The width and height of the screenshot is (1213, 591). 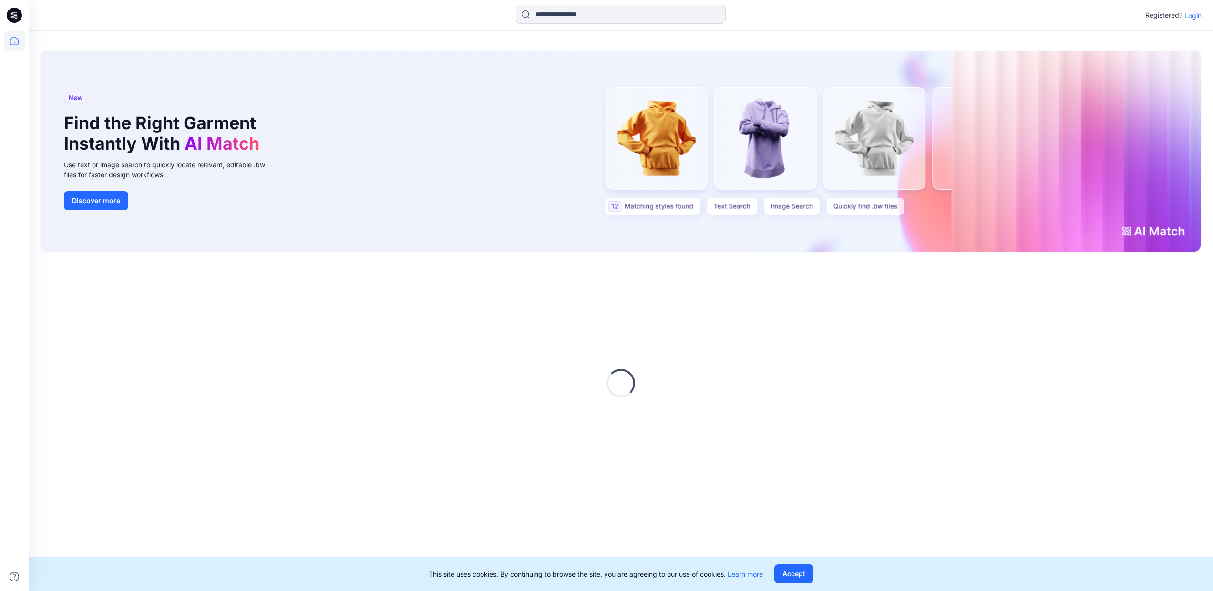 What do you see at coordinates (1193, 15) in the screenshot?
I see `p: Login` at bounding box center [1193, 15].